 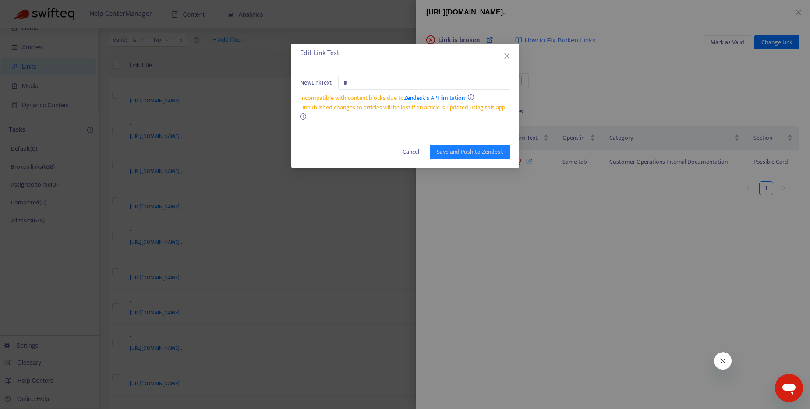 What do you see at coordinates (411, 152) in the screenshot?
I see `span: Cancel` at bounding box center [411, 152].